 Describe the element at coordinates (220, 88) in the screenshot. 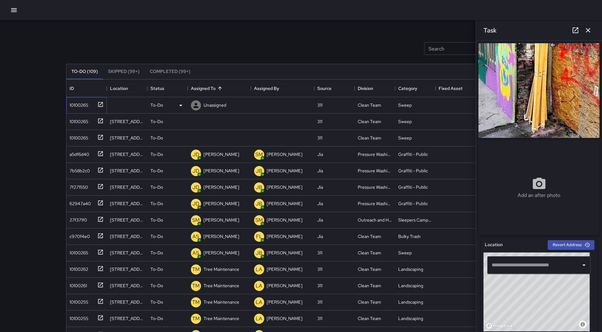

I see `button: Sort` at that location.